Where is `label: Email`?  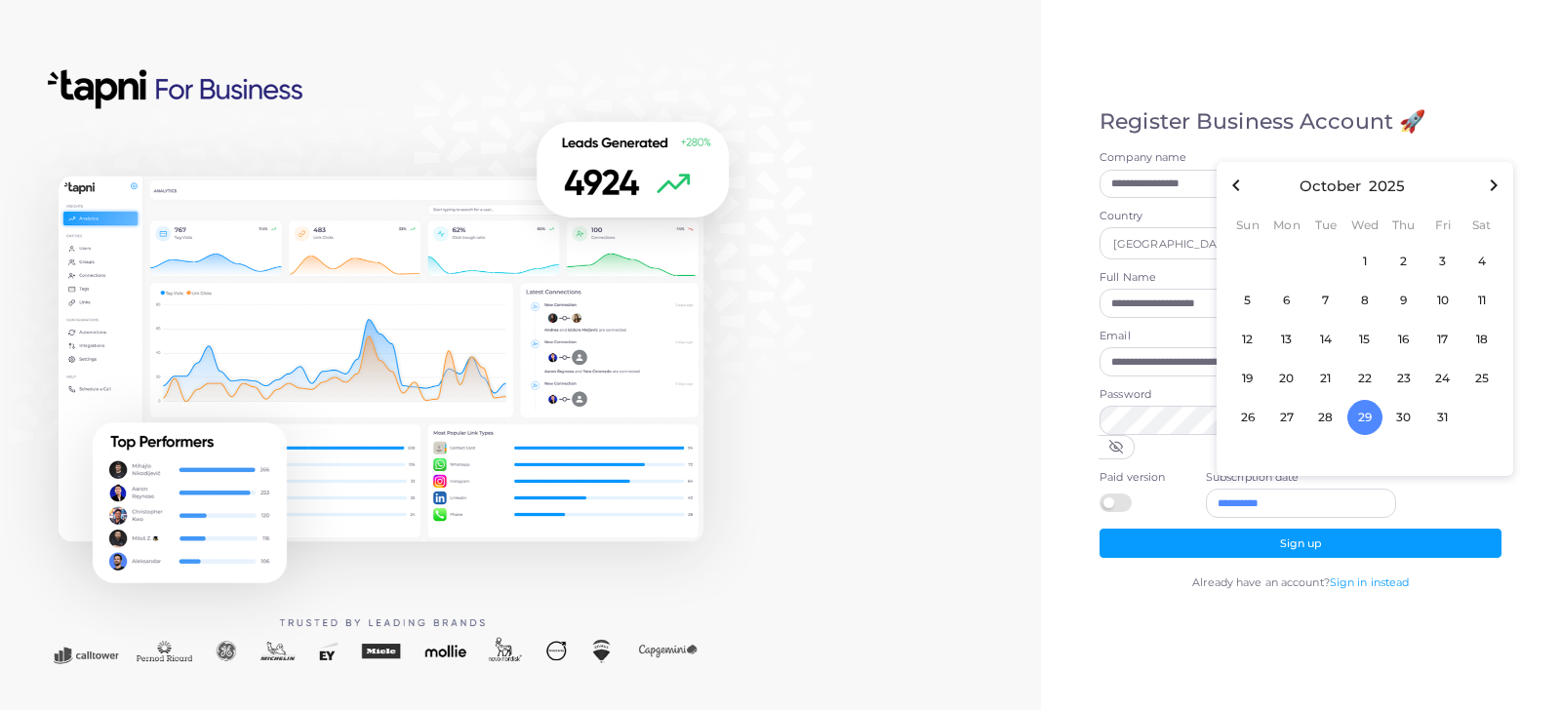
label: Email is located at coordinates (1301, 337).